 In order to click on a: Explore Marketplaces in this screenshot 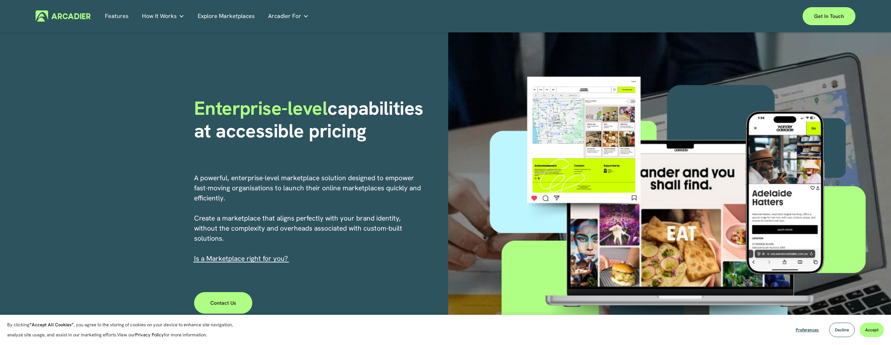, I will do `click(226, 16)`.